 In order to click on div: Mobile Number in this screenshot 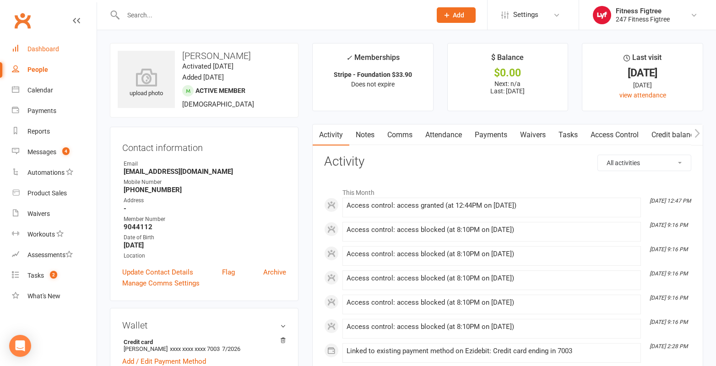, I will do `click(205, 182)`.